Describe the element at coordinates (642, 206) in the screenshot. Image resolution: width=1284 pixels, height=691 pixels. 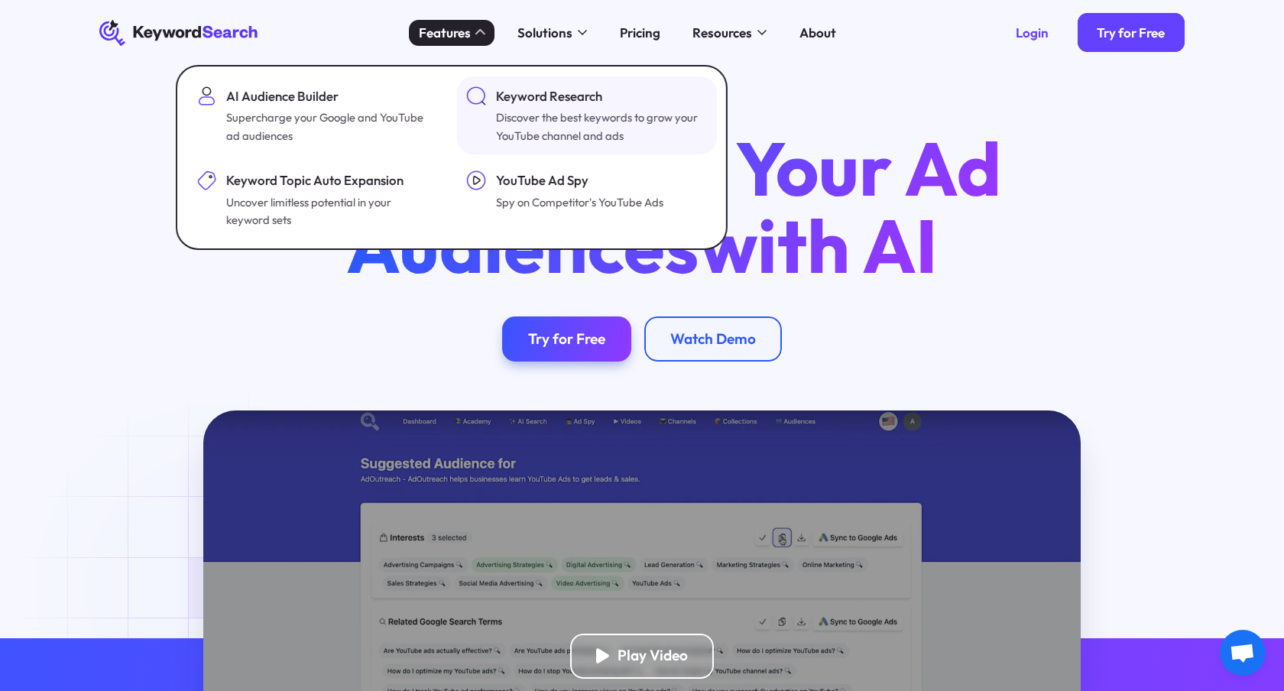
I see `h1: Supercharge Your Ad Audiences` at that location.